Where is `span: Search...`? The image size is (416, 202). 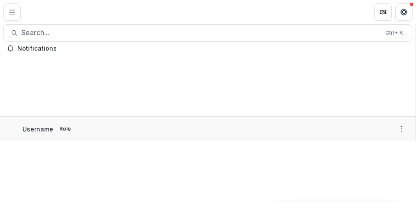 span: Search... is located at coordinates (200, 32).